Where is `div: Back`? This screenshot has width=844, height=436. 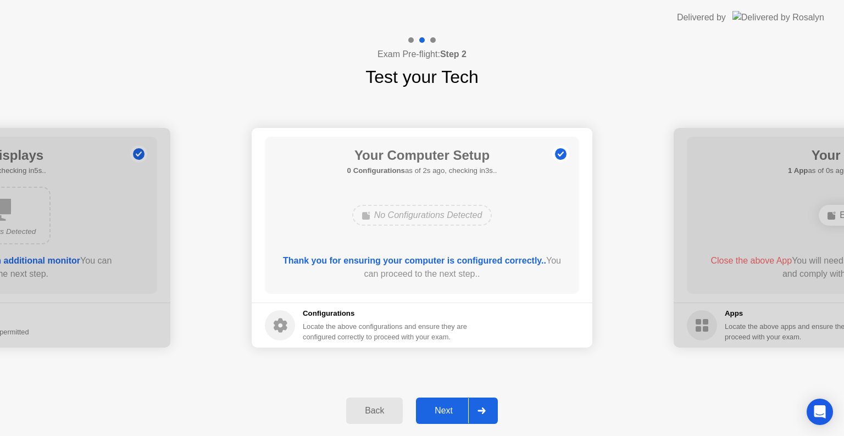 div: Back is located at coordinates (374, 411).